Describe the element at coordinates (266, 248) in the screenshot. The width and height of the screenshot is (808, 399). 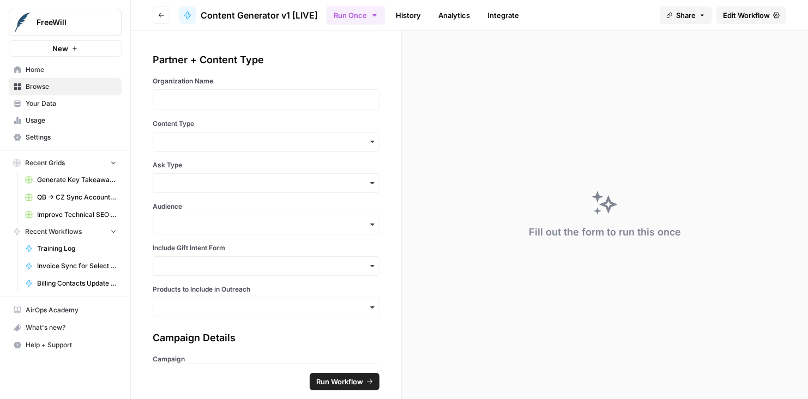
I see `label: Include Gift Intent Form` at that location.